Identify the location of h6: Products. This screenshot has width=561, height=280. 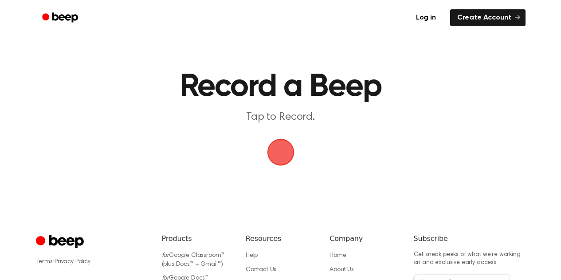
(197, 239).